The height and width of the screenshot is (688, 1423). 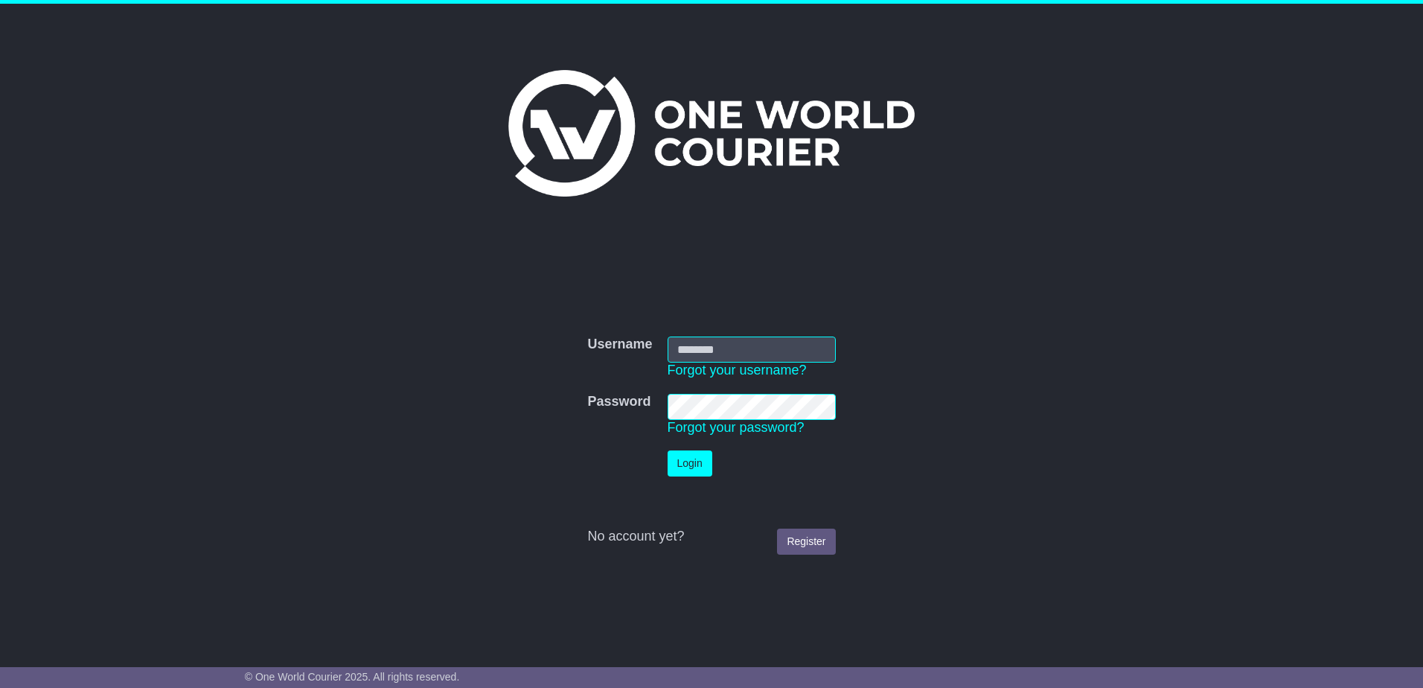 What do you see at coordinates (690, 463) in the screenshot?
I see `button: Login` at bounding box center [690, 463].